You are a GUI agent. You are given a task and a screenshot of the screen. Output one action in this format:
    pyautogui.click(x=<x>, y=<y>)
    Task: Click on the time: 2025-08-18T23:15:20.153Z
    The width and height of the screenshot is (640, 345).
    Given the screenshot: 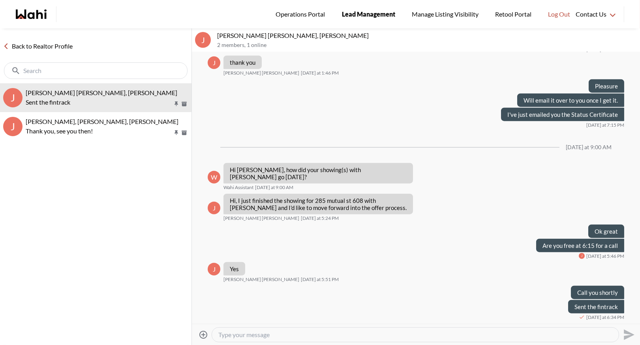 What is the action you would take?
    pyautogui.click(x=606, y=125)
    